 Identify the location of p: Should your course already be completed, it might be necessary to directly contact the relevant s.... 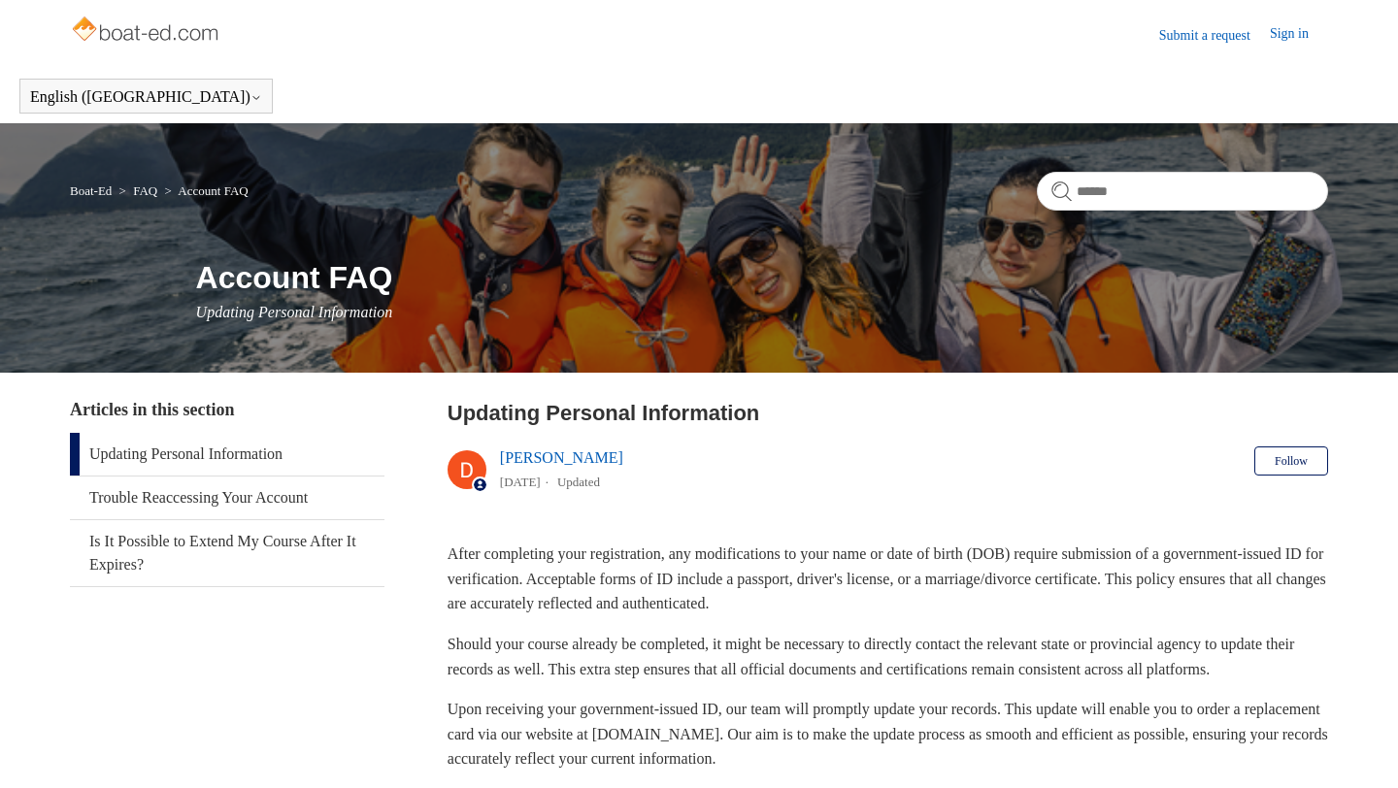
(887, 656).